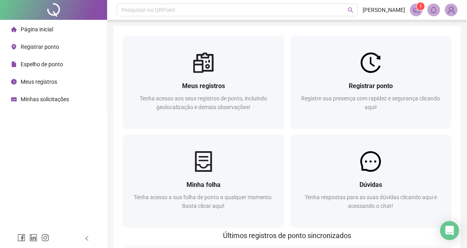 Image resolution: width=467 pixels, height=248 pixels. What do you see at coordinates (204, 185) in the screenshot?
I see `span: Minha folha` at bounding box center [204, 185].